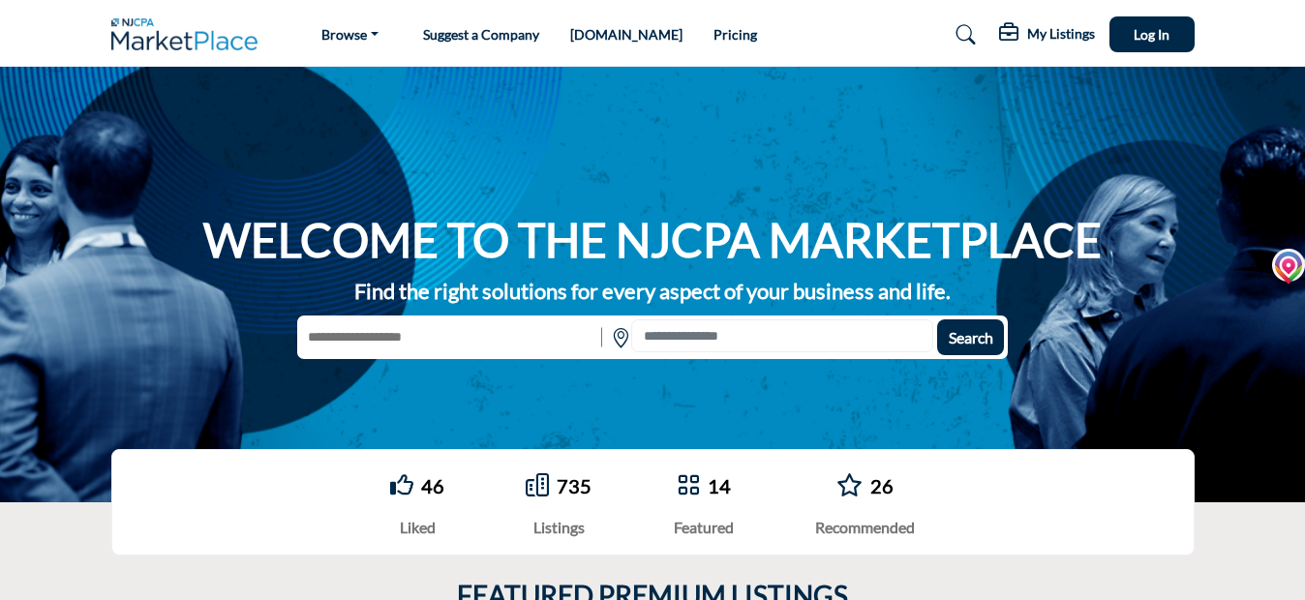 This screenshot has width=1305, height=600. I want to click on button: Log In, so click(1152, 34).